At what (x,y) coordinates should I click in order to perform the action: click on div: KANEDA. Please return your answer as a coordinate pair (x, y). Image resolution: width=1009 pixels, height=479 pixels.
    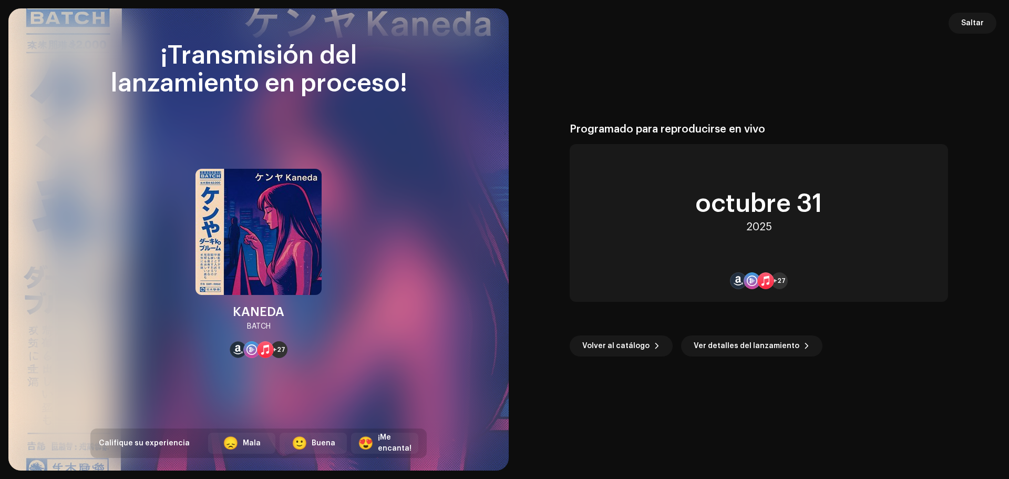
    Looking at the image, I should click on (258, 312).